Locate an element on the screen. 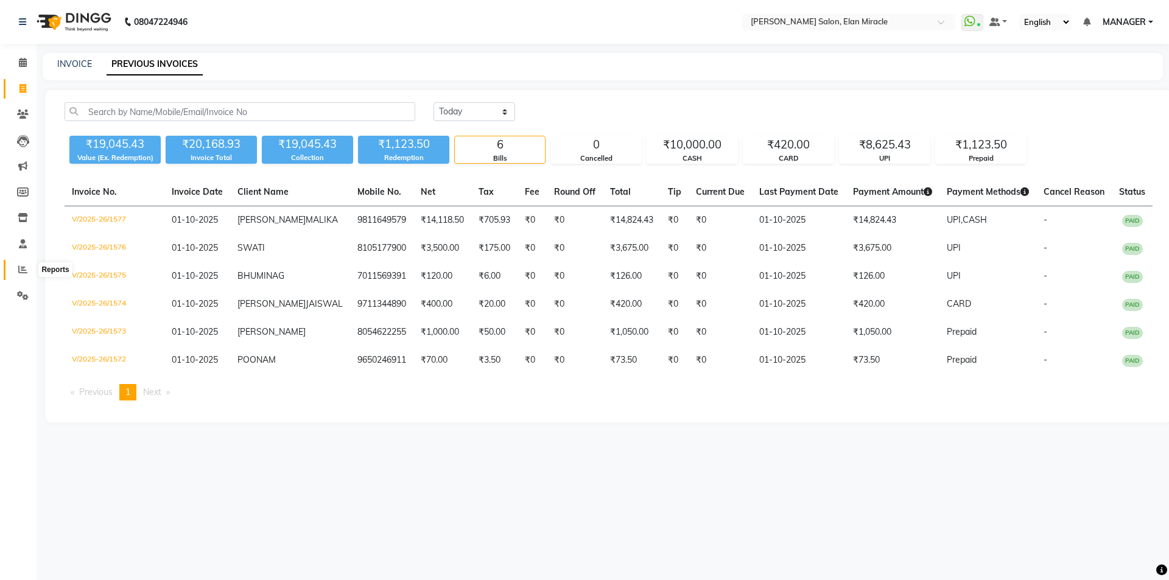  span: Status is located at coordinates (1132, 192).